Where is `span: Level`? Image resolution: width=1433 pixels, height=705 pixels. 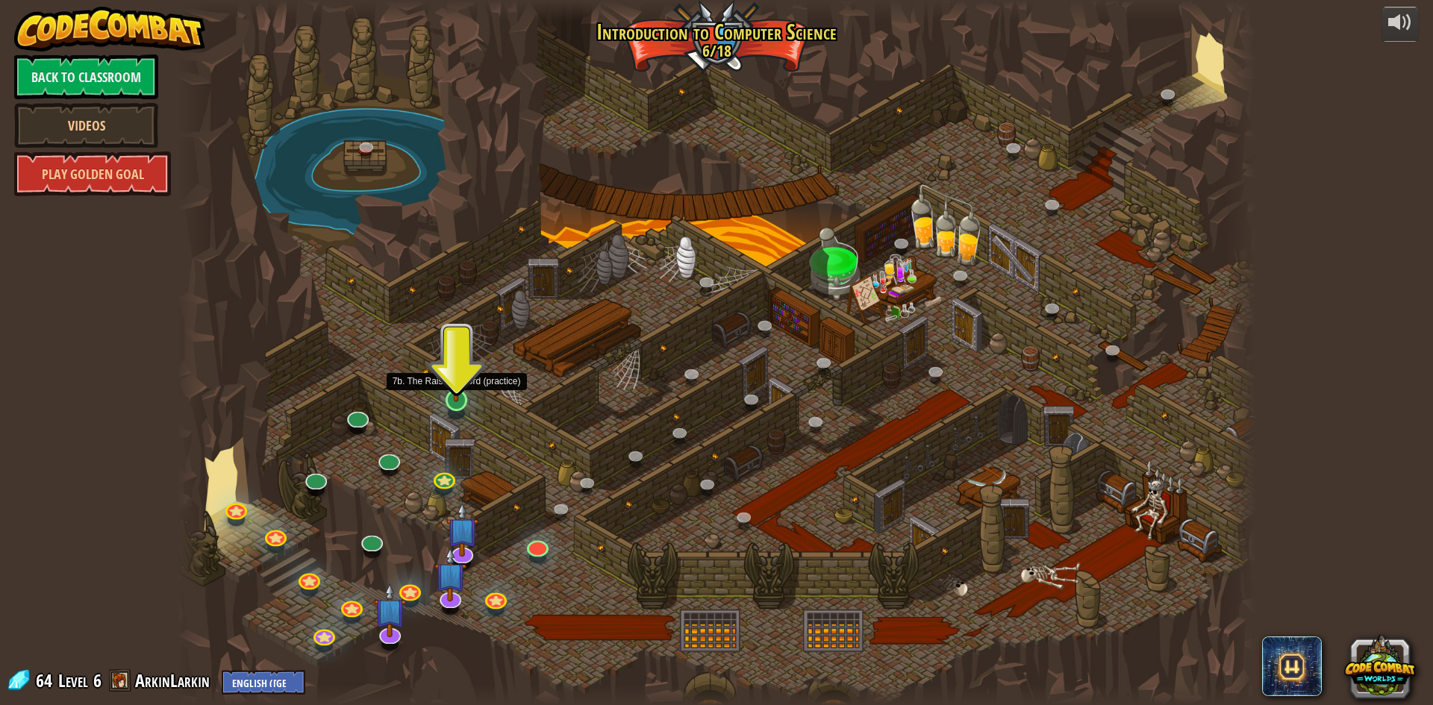 span: Level is located at coordinates (73, 681).